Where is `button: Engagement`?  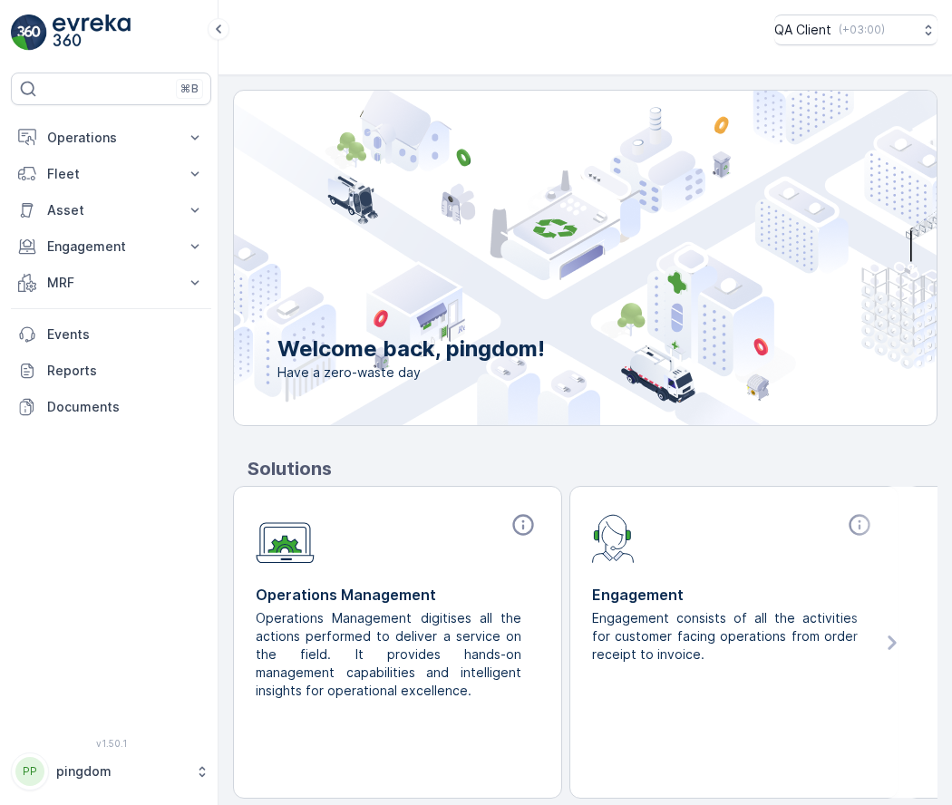
button: Engagement is located at coordinates (111, 247).